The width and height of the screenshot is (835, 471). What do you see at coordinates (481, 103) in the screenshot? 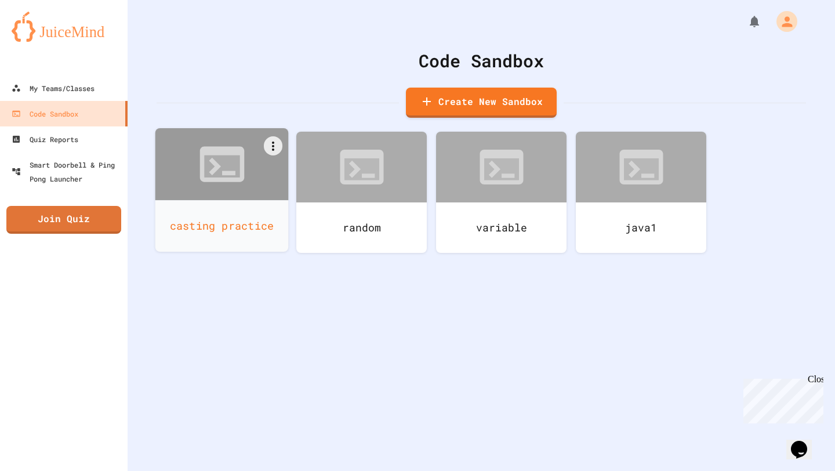
I see `a: Create New Sandbox` at bounding box center [481, 103].